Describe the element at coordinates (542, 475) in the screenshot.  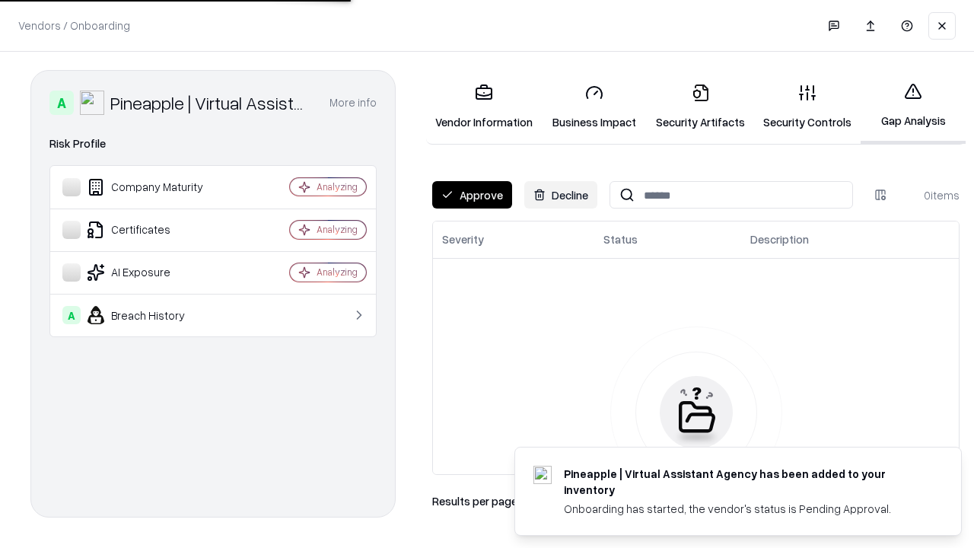
I see `img: trypineapple.com` at that location.